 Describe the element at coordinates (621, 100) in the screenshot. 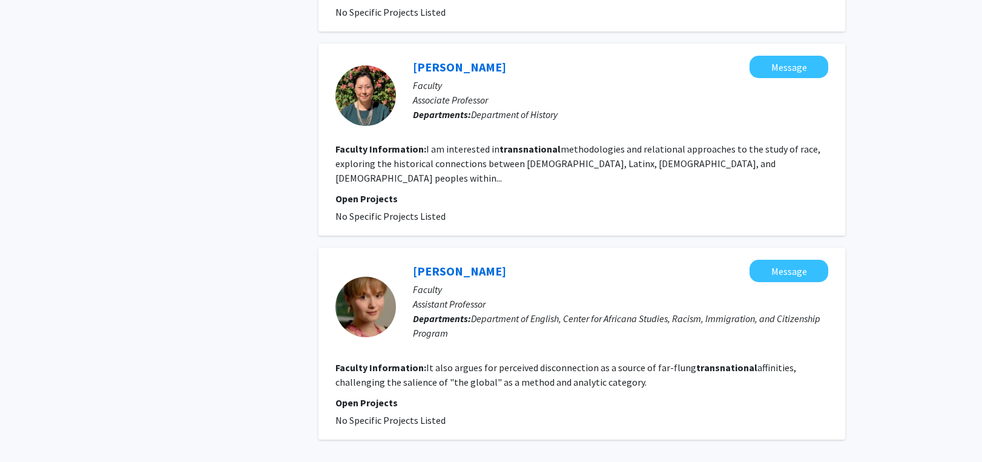

I see `p: Associate Professor` at that location.